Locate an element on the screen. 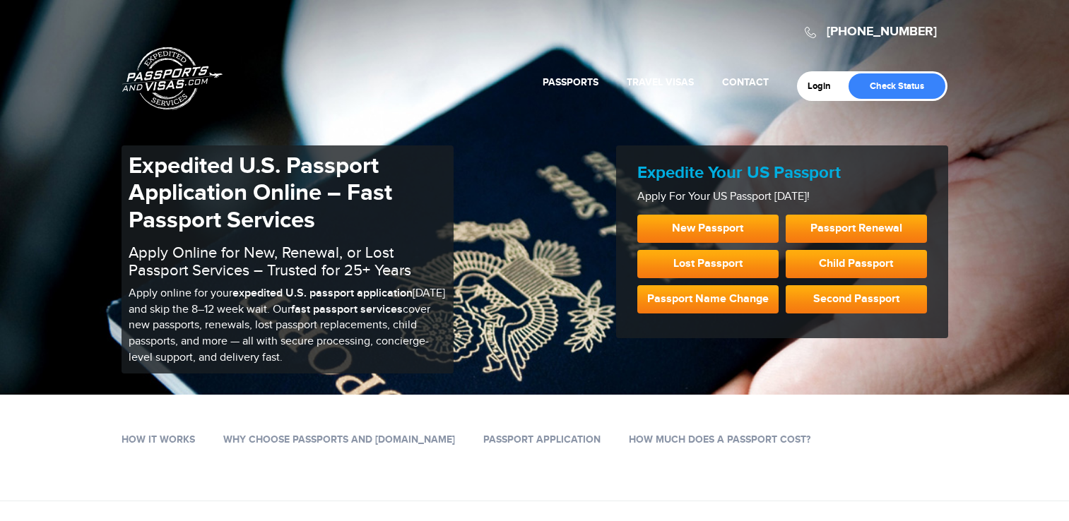 This screenshot has width=1069, height=521. a: Passports is located at coordinates (570, 82).